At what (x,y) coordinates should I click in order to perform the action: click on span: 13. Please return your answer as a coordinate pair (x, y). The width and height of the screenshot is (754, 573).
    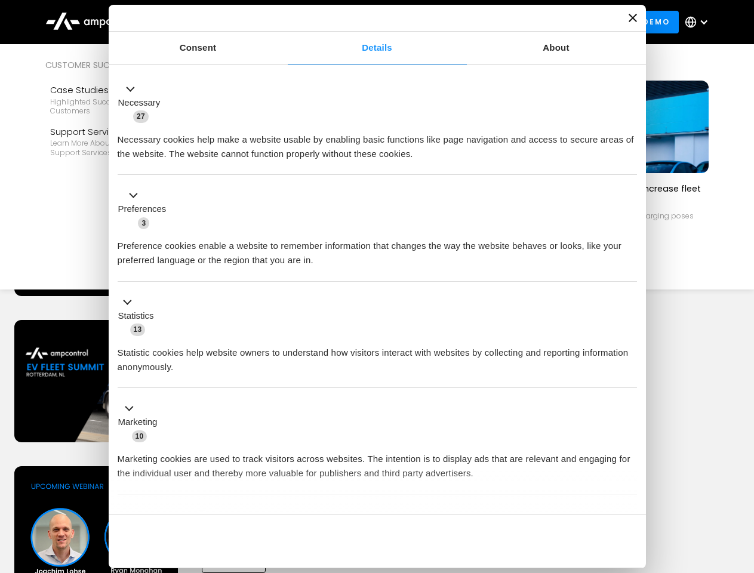
    Looking at the image, I should click on (138, 330).